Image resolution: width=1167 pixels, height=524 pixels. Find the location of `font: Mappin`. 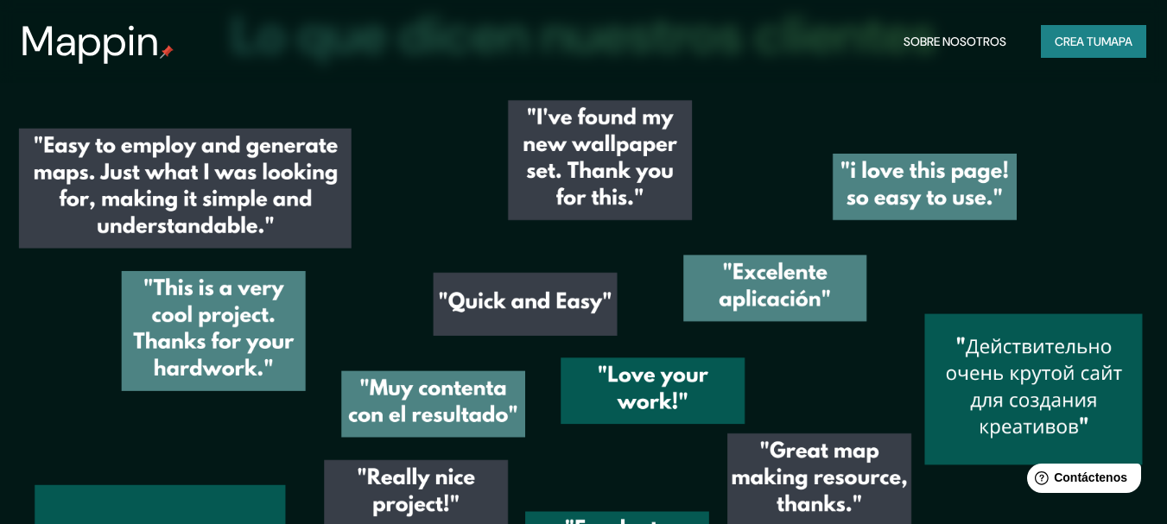

font: Mappin is located at coordinates (90, 41).